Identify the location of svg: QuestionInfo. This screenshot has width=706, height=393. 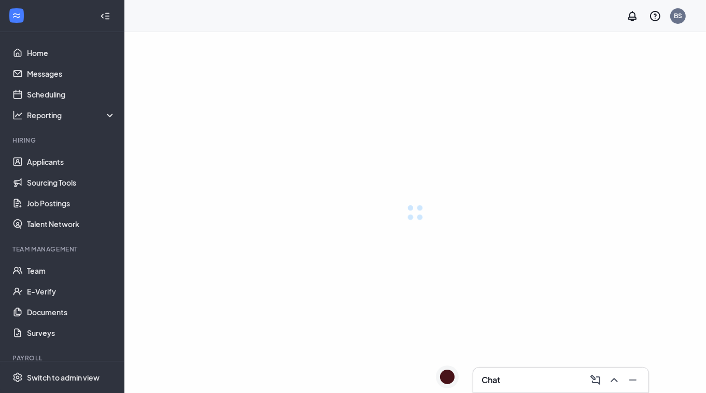
(655, 16).